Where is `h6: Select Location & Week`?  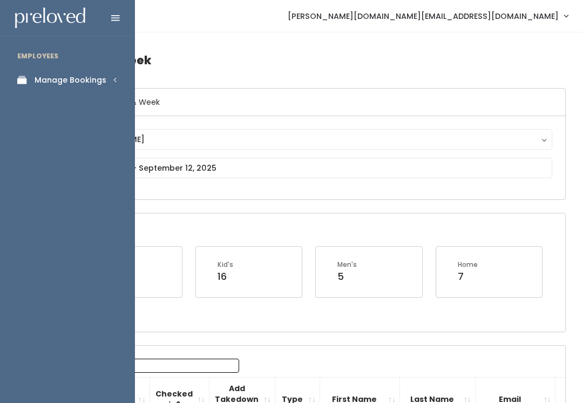 h6: Select Location & Week is located at coordinates (310, 102).